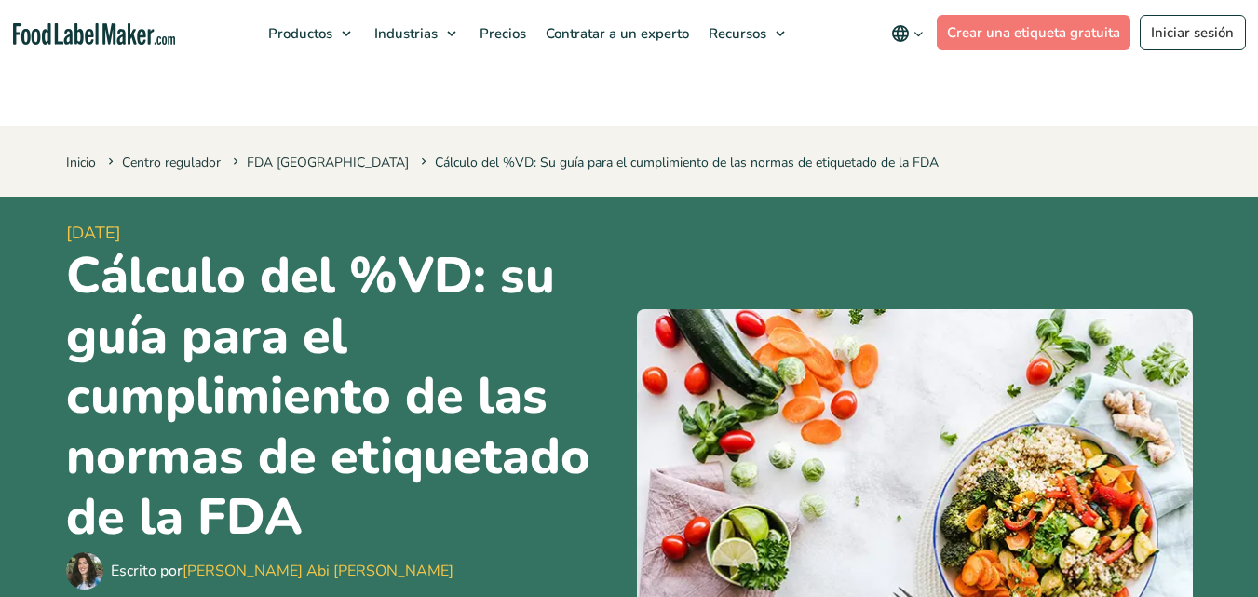  Describe the element at coordinates (344, 397) in the screenshot. I see `h1: Cálculo del %VD: su guía para el cumplimiento de las normas de etiquetado de la FDA` at that location.